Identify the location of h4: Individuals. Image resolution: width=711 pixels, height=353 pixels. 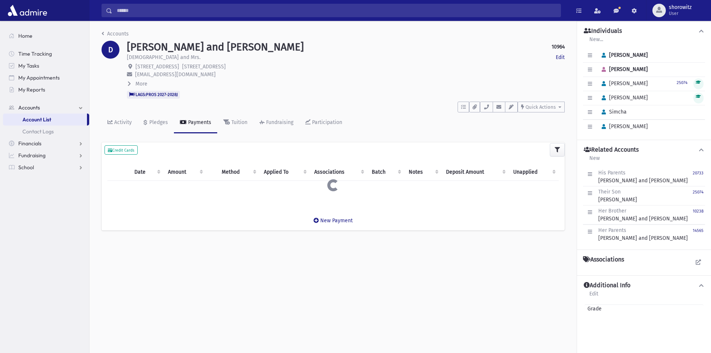
(603, 31).